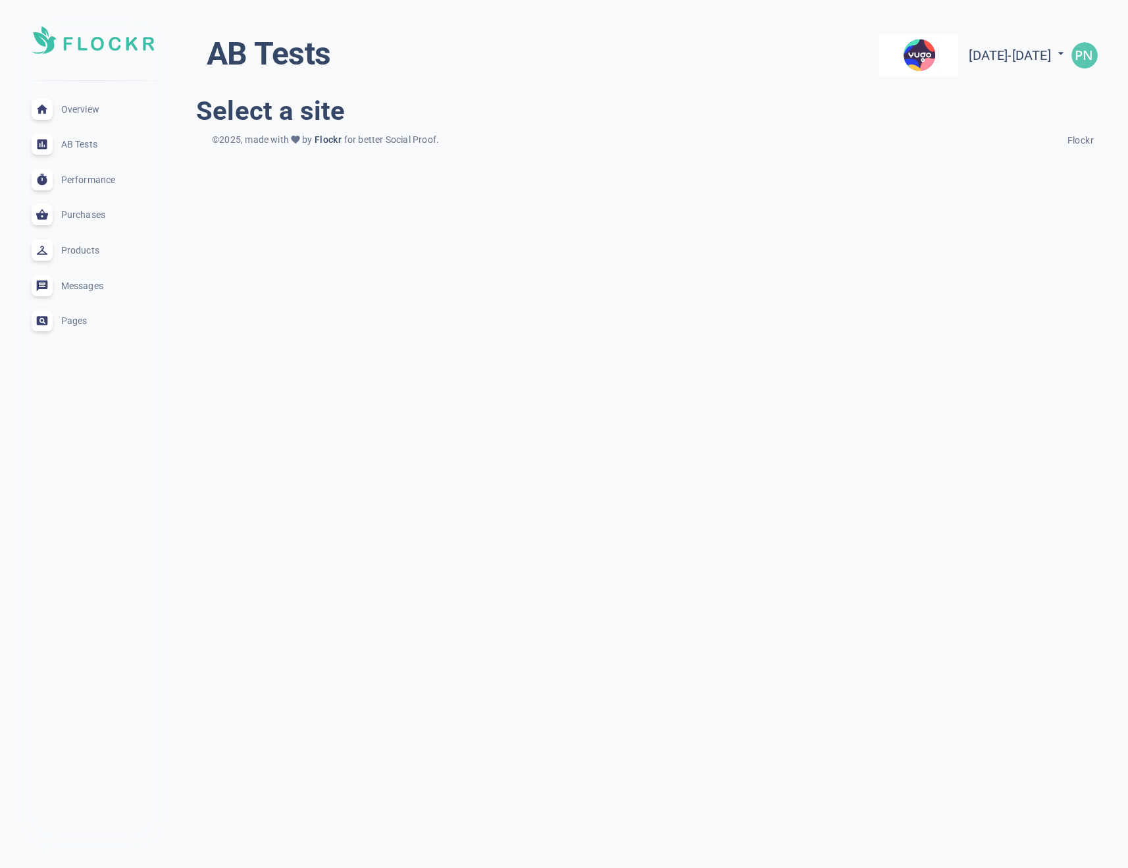  What do you see at coordinates (93, 250) in the screenshot?
I see `a: Products` at bounding box center [93, 250].